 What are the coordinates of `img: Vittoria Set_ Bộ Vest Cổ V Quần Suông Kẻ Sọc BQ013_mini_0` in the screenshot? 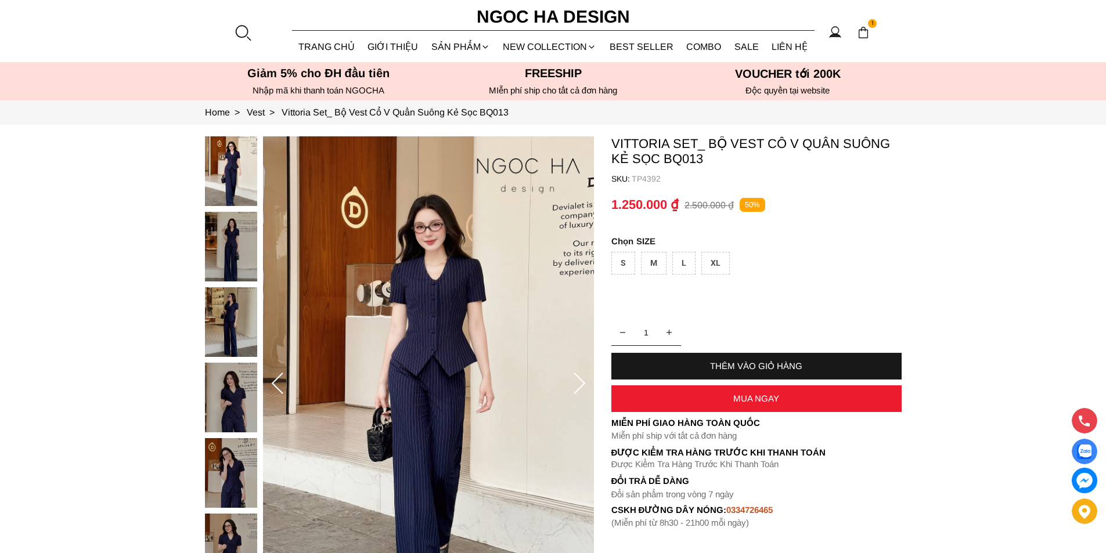 It's located at (231, 171).